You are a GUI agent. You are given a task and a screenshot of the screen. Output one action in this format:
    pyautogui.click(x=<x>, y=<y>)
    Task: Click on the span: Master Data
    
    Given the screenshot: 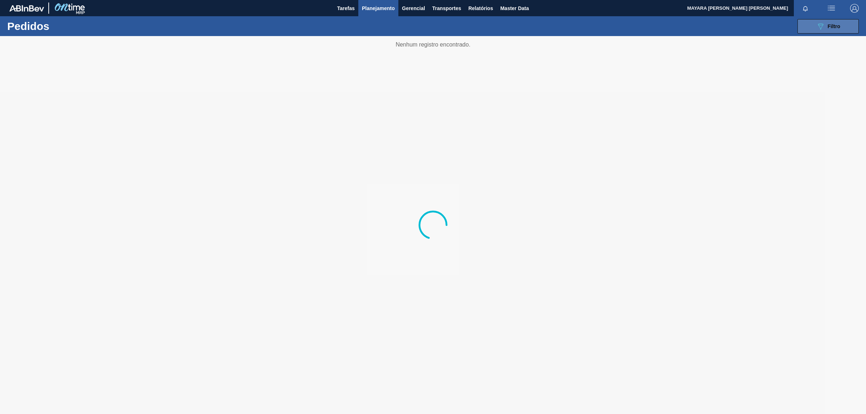 What is the action you would take?
    pyautogui.click(x=514, y=8)
    